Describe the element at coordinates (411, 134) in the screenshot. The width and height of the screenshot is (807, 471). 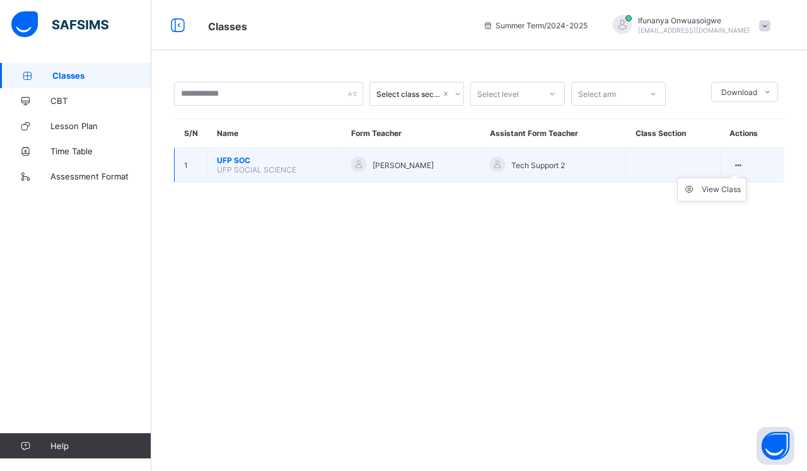
I see `th: Form Teacher` at that location.